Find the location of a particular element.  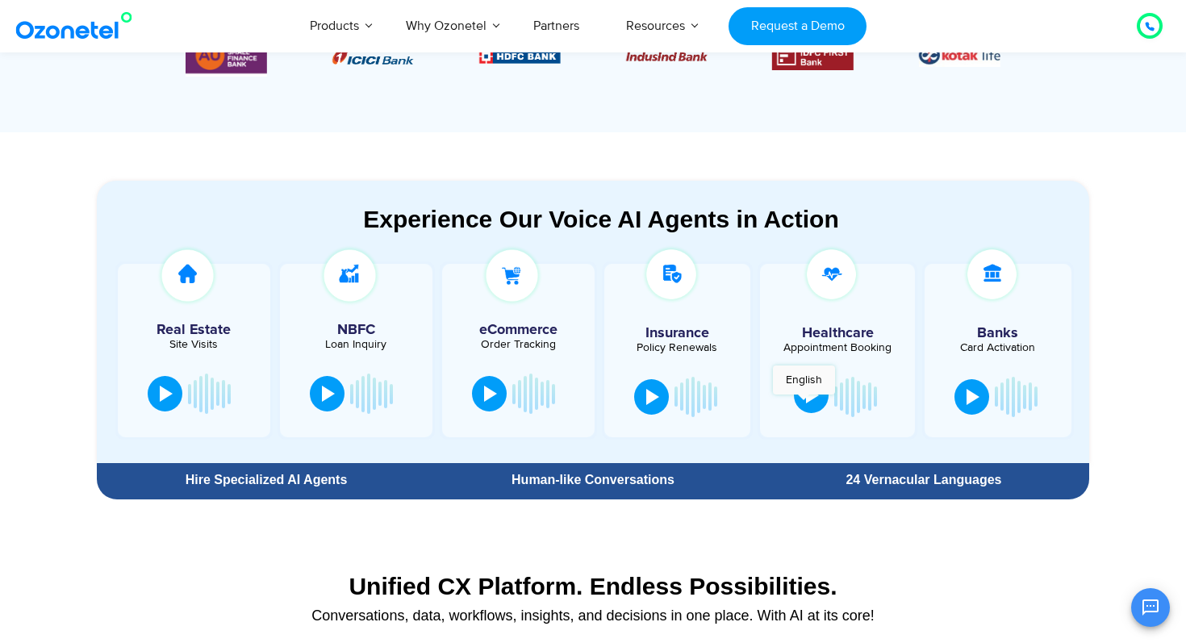

div: 4 / 6 is located at coordinates (813, 56).